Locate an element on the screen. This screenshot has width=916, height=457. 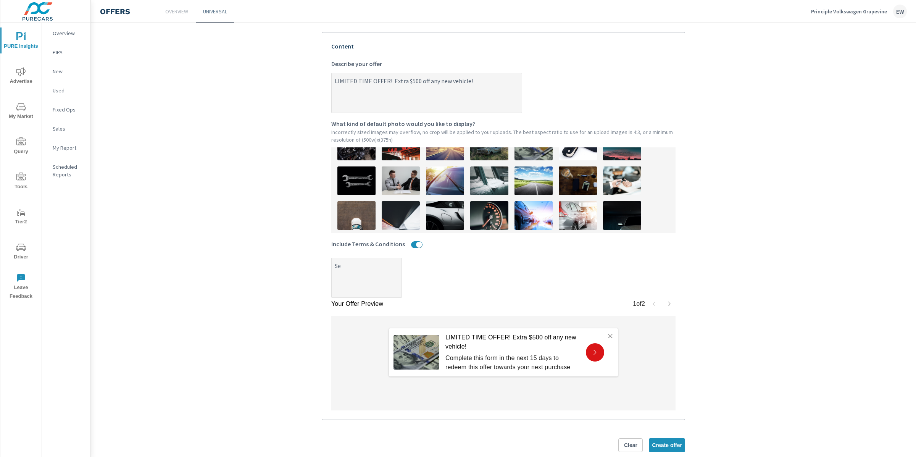
p: LIMITED TIME OFFER! Extra $500 off any new vehicle! is located at coordinates (512, 342).